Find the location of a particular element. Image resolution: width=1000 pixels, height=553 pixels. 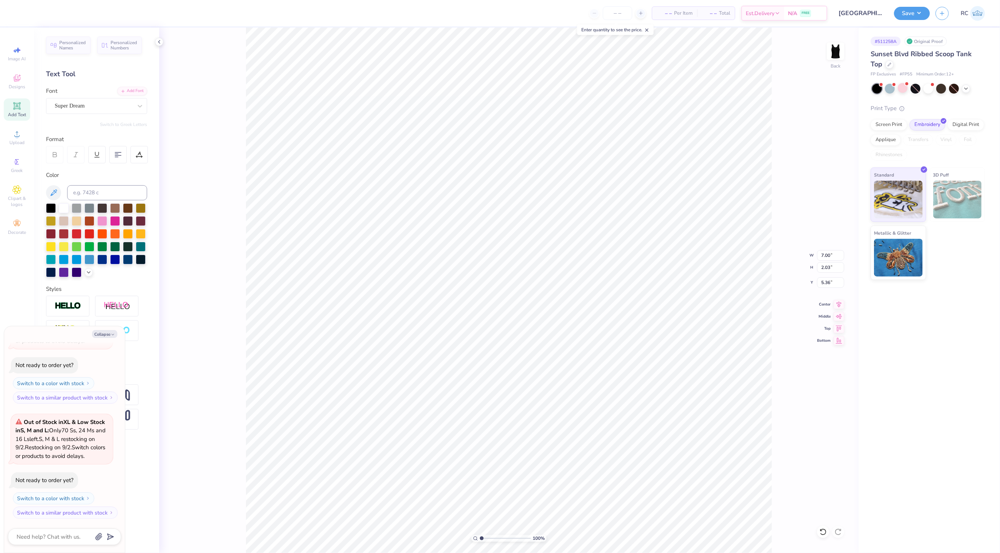

div: Foil is located at coordinates (968, 140).